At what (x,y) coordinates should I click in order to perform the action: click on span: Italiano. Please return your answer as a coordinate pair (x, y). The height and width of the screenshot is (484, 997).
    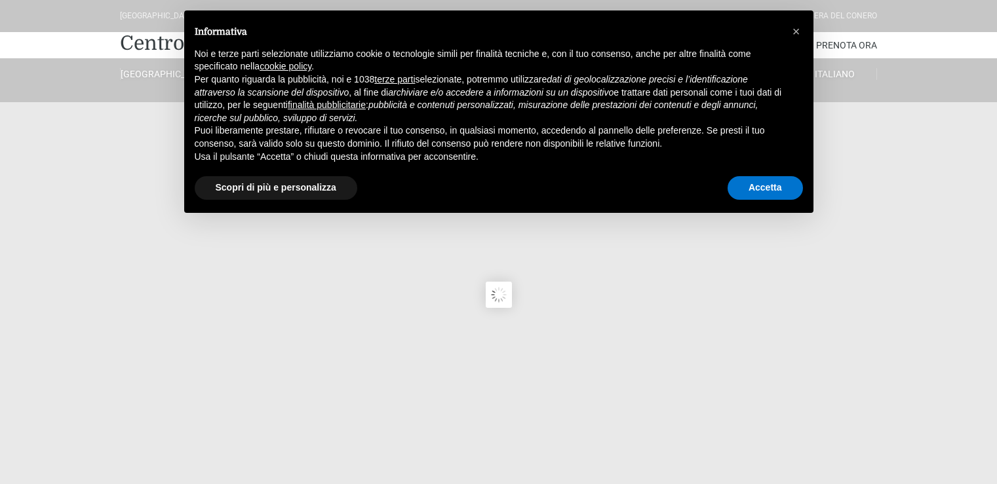
    Looking at the image, I should click on (834, 74).